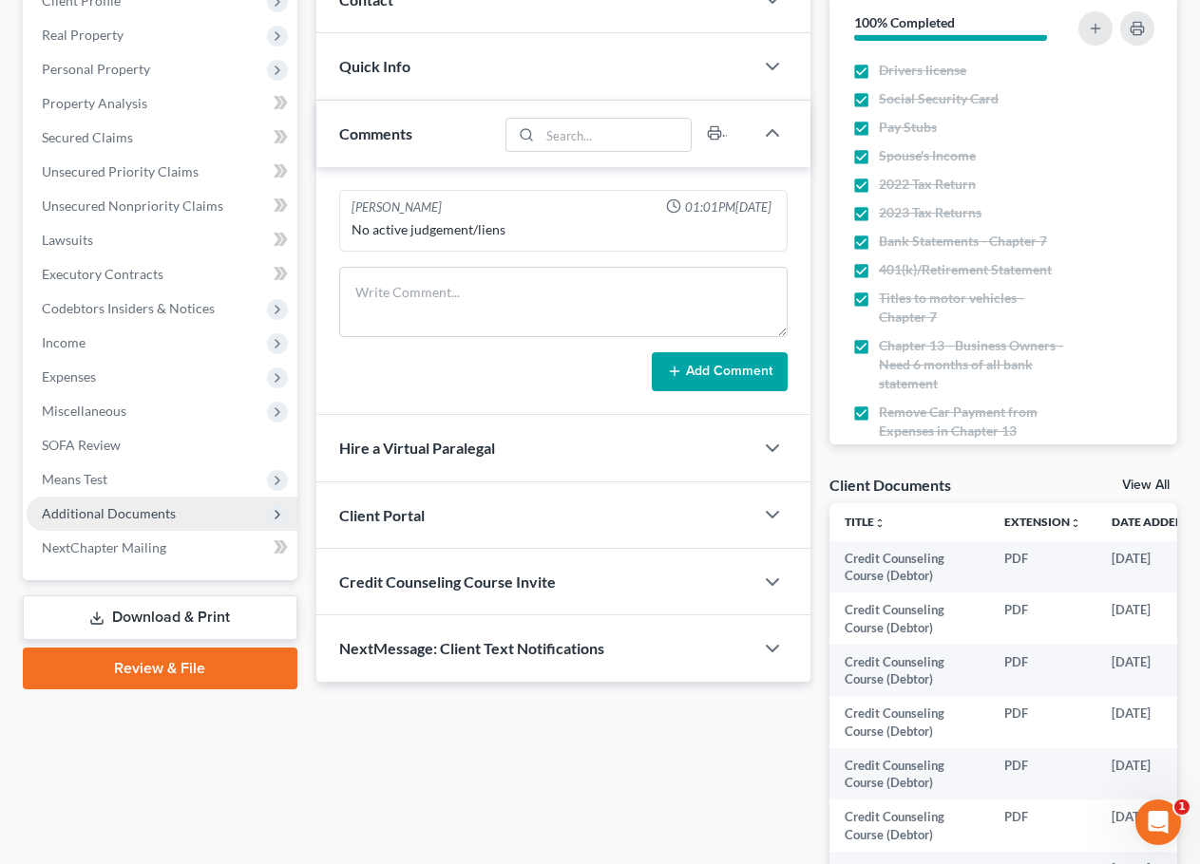 The image size is (1200, 864). What do you see at coordinates (96, 68) in the screenshot?
I see `span: Personal Property` at bounding box center [96, 68].